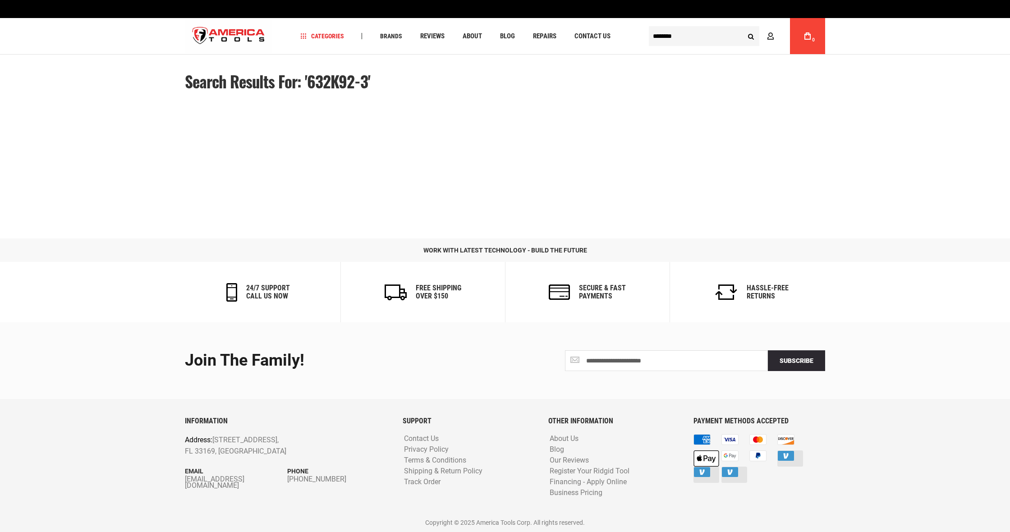 The image size is (1010, 532). I want to click on p: Phone, so click(338, 471).